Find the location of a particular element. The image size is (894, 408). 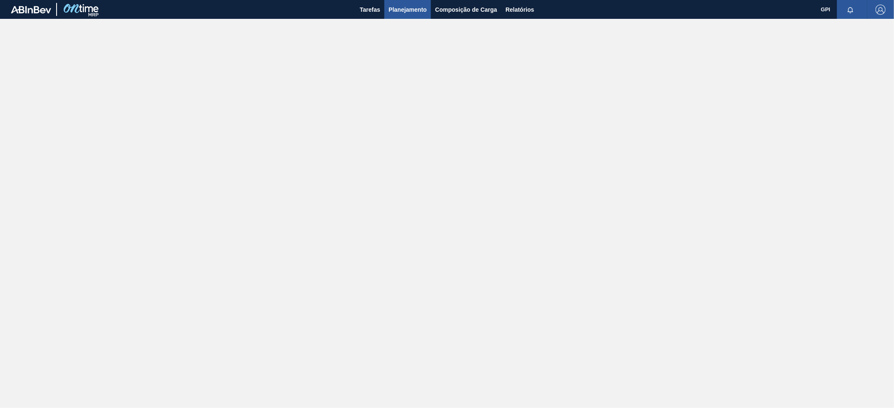

span: Relatórios is located at coordinates (520, 10).